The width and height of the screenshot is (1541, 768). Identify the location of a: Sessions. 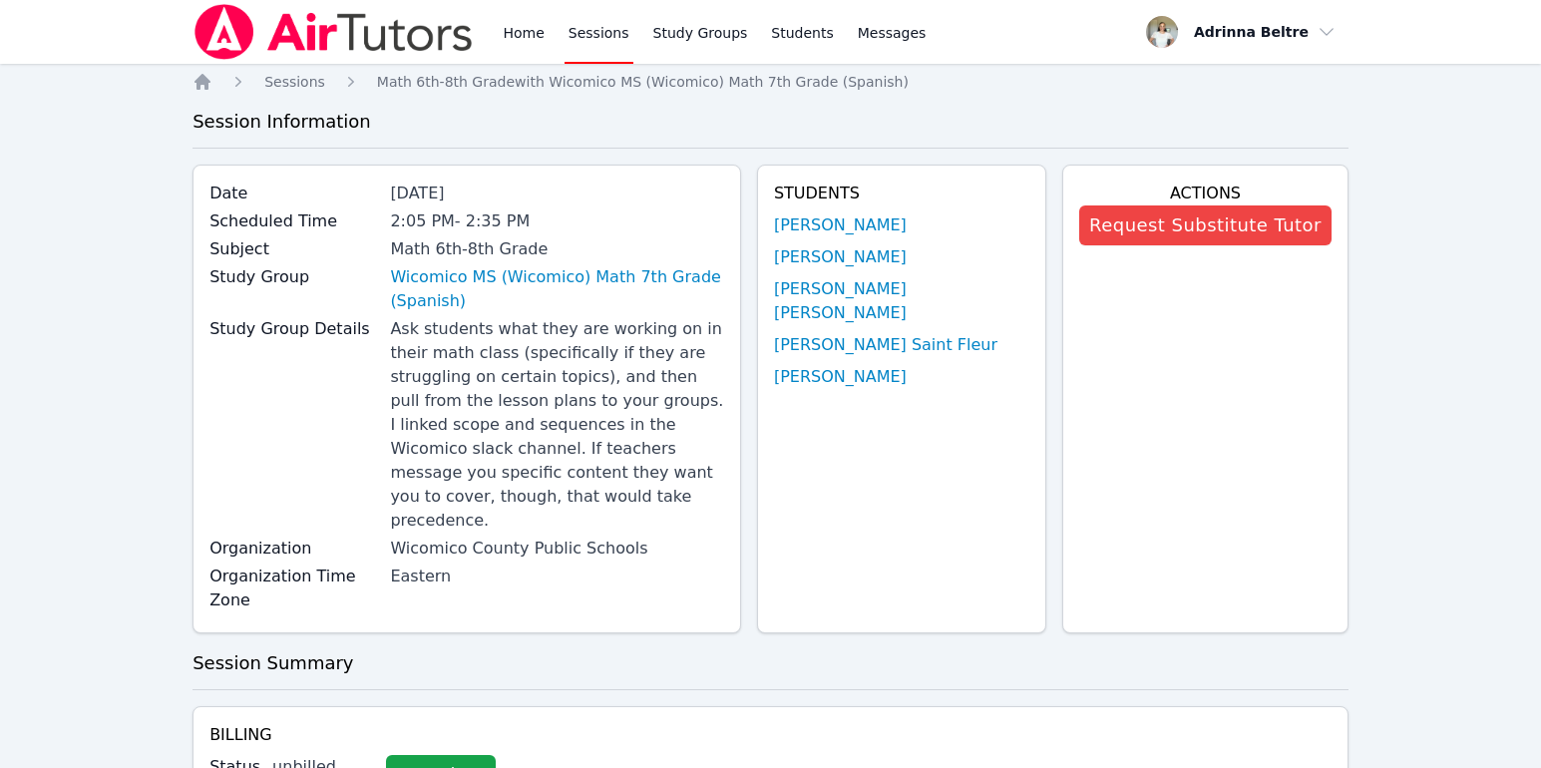
(294, 82).